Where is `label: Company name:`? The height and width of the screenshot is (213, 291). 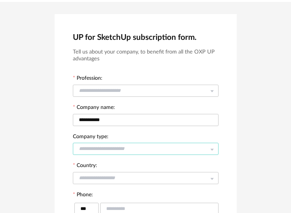
label: Company name: is located at coordinates (94, 108).